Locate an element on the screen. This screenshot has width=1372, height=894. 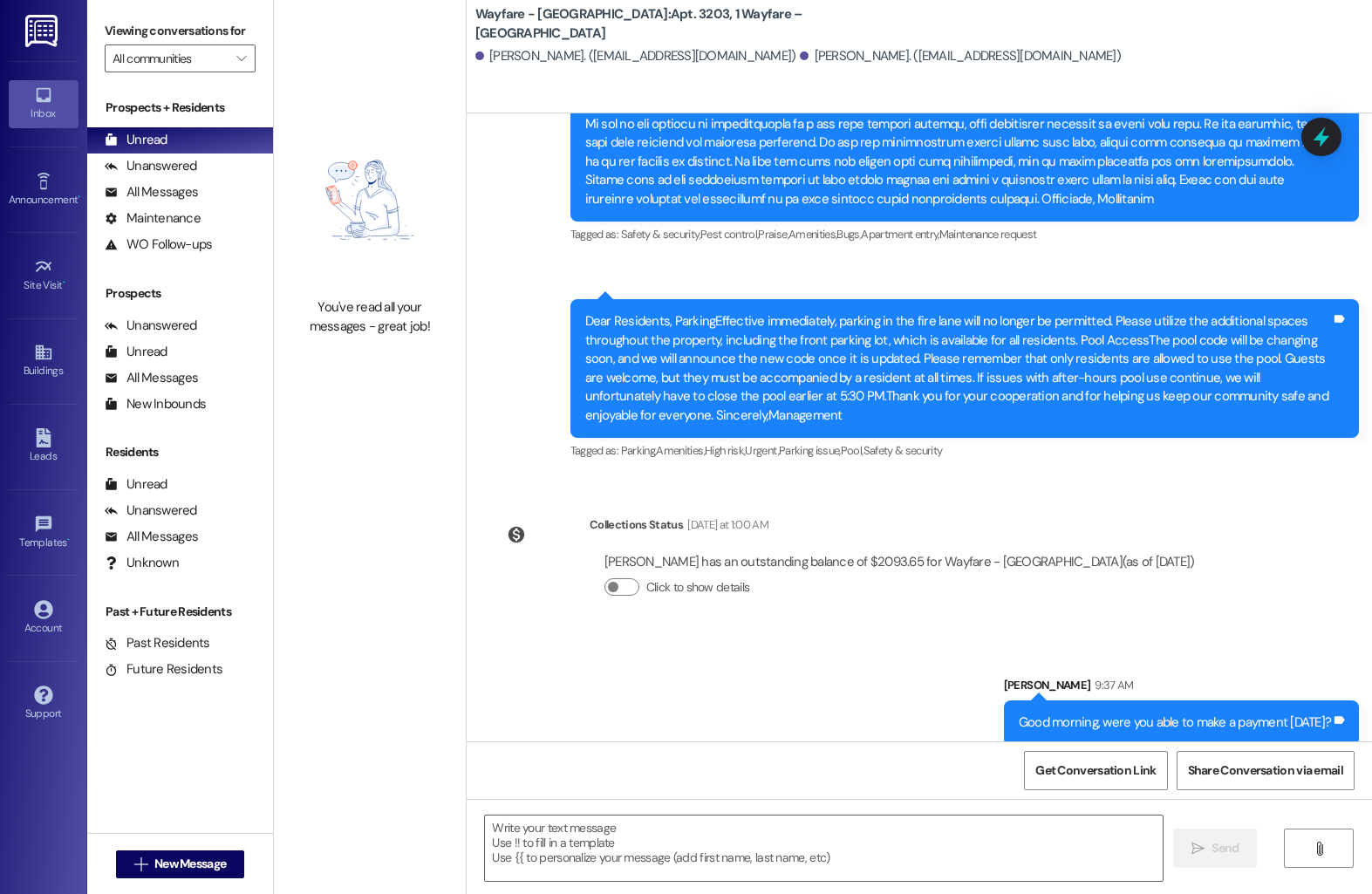
div: Dear Residents, ParkingEffective immediately, parking in the fire lane will no longer be permitte... is located at coordinates (958, 368).